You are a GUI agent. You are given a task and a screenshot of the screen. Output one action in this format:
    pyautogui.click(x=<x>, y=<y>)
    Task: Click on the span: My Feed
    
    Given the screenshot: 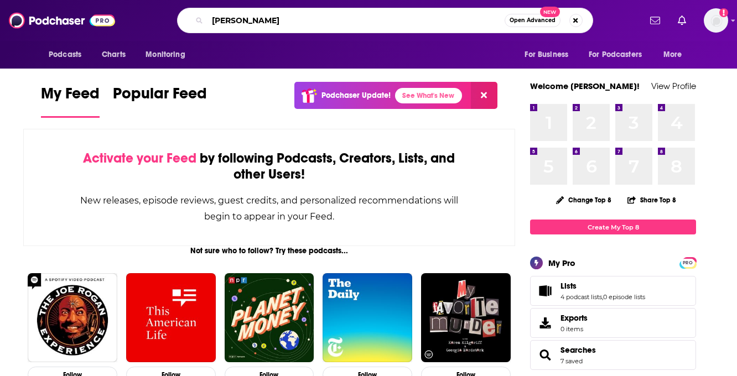 What is the action you would take?
    pyautogui.click(x=70, y=97)
    